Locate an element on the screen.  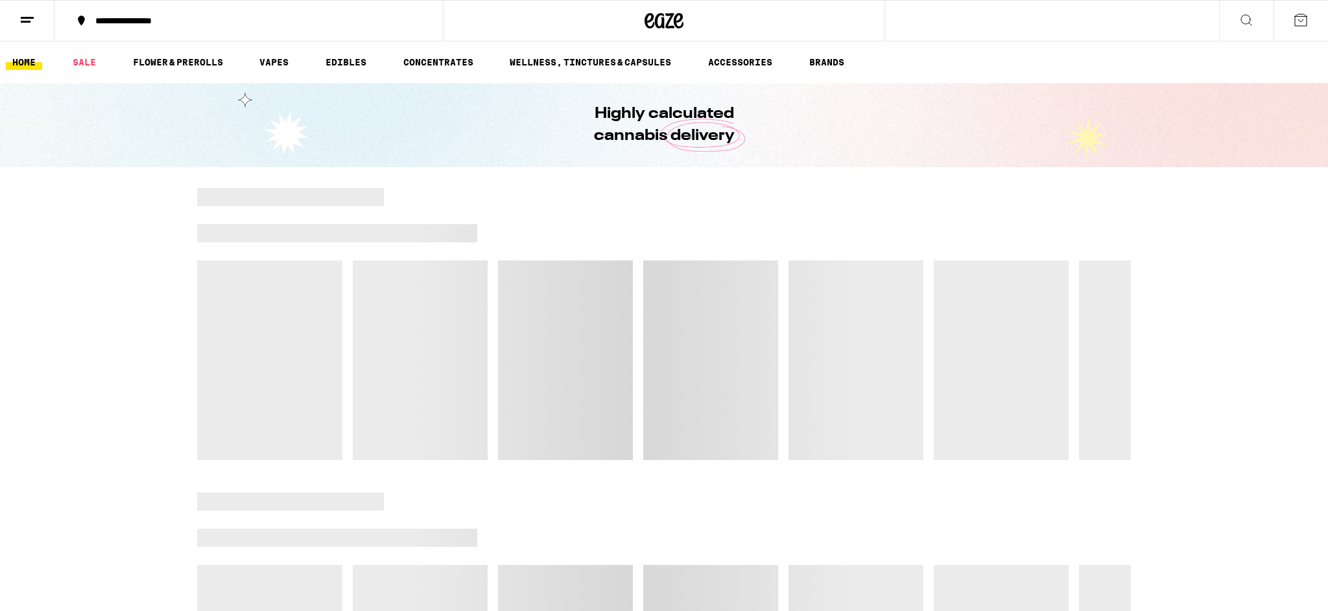
h1: Highly calculated cannabis delivery is located at coordinates (664, 125).